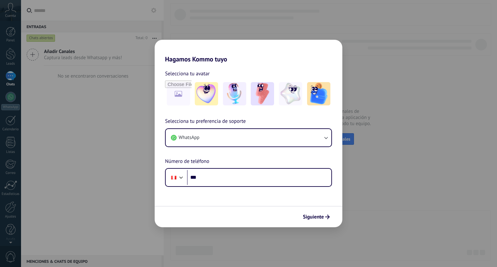 This screenshot has width=497, height=267. Describe the element at coordinates (235, 94) in the screenshot. I see `img: -2.jpeg` at that location.